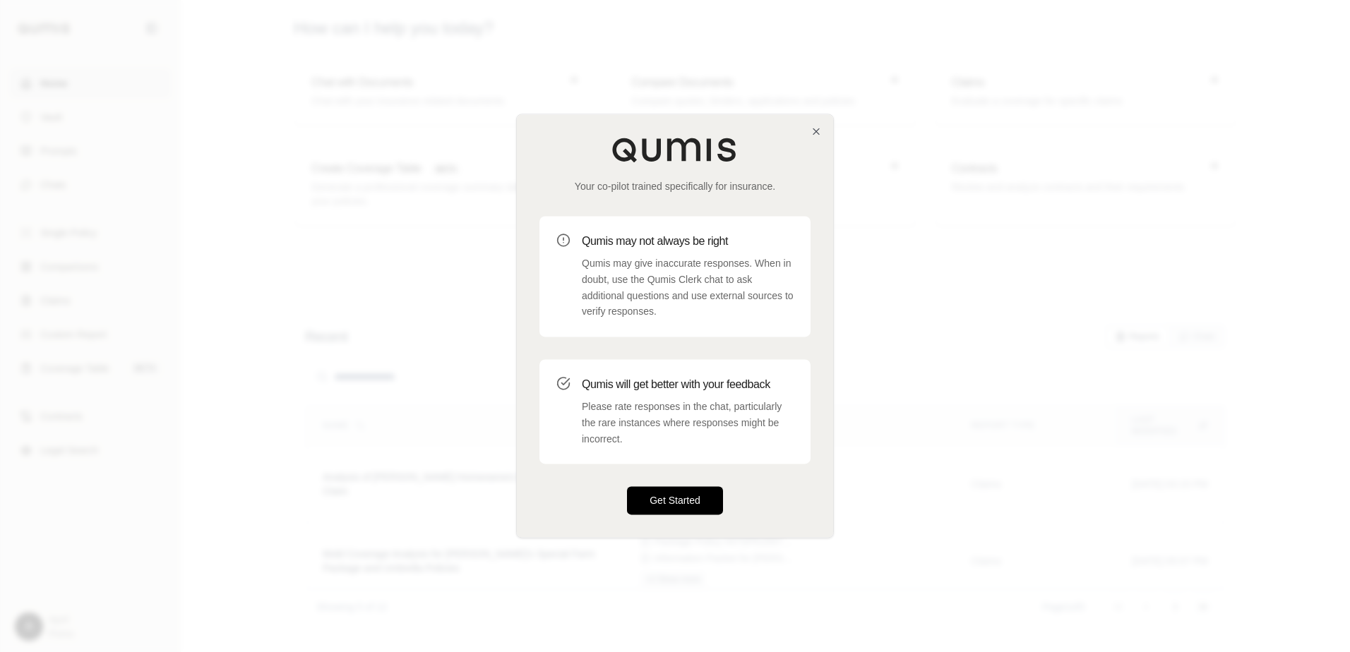 The height and width of the screenshot is (652, 1350). Describe the element at coordinates (675, 186) in the screenshot. I see `p: Your co-pilot trained specifically for insurance.` at that location.